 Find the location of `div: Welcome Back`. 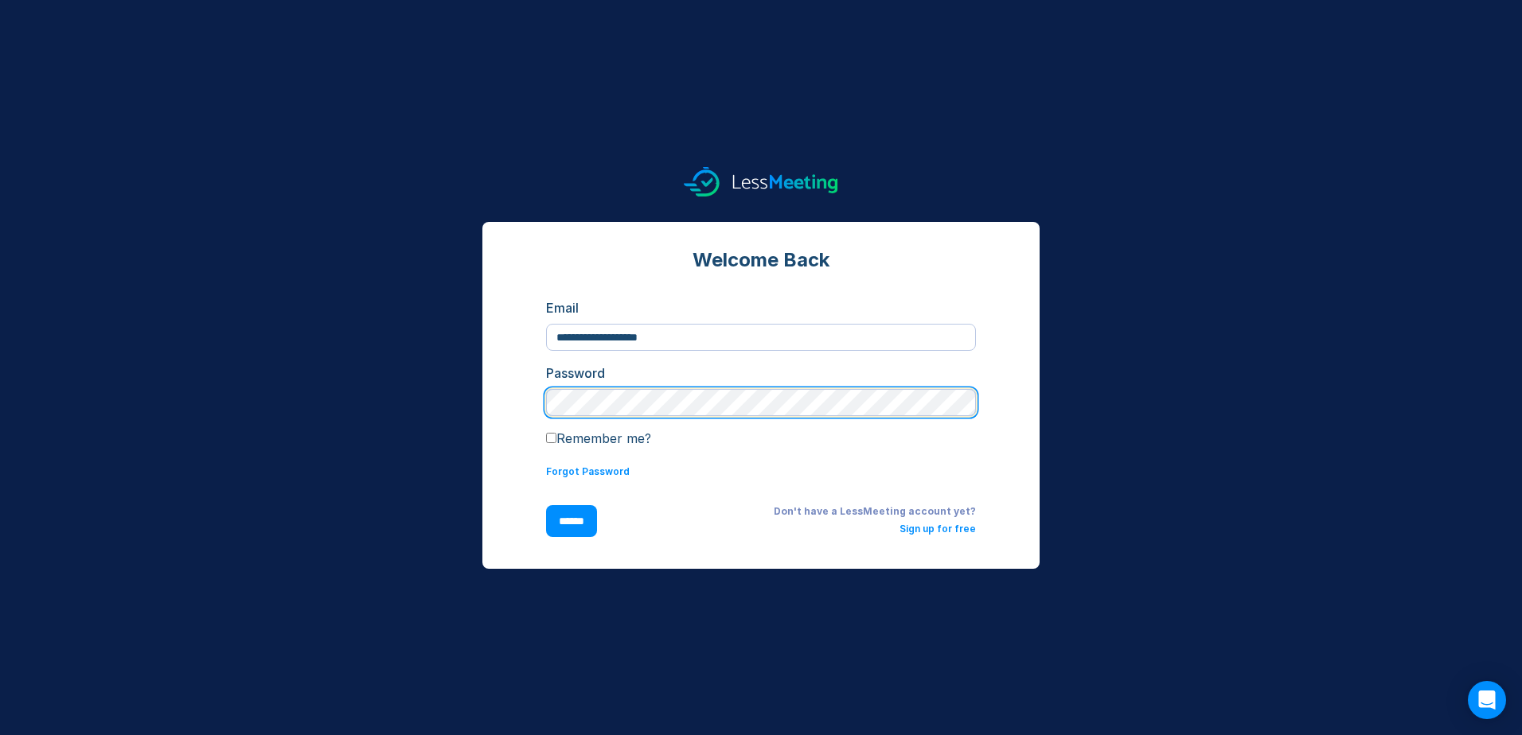

div: Welcome Back is located at coordinates (761, 260).